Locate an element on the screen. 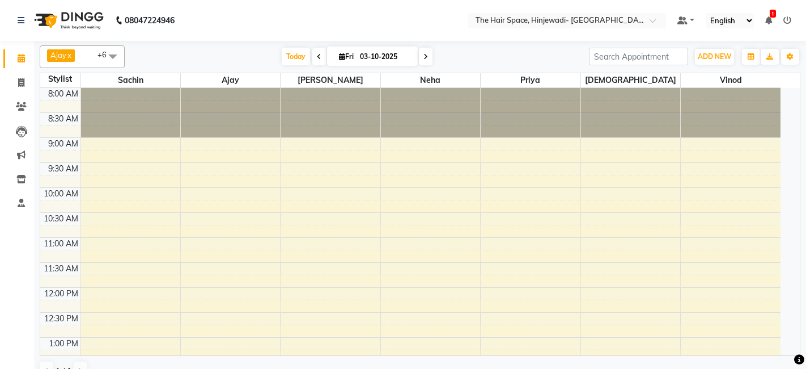  span: Vinod is located at coordinates (731, 80).